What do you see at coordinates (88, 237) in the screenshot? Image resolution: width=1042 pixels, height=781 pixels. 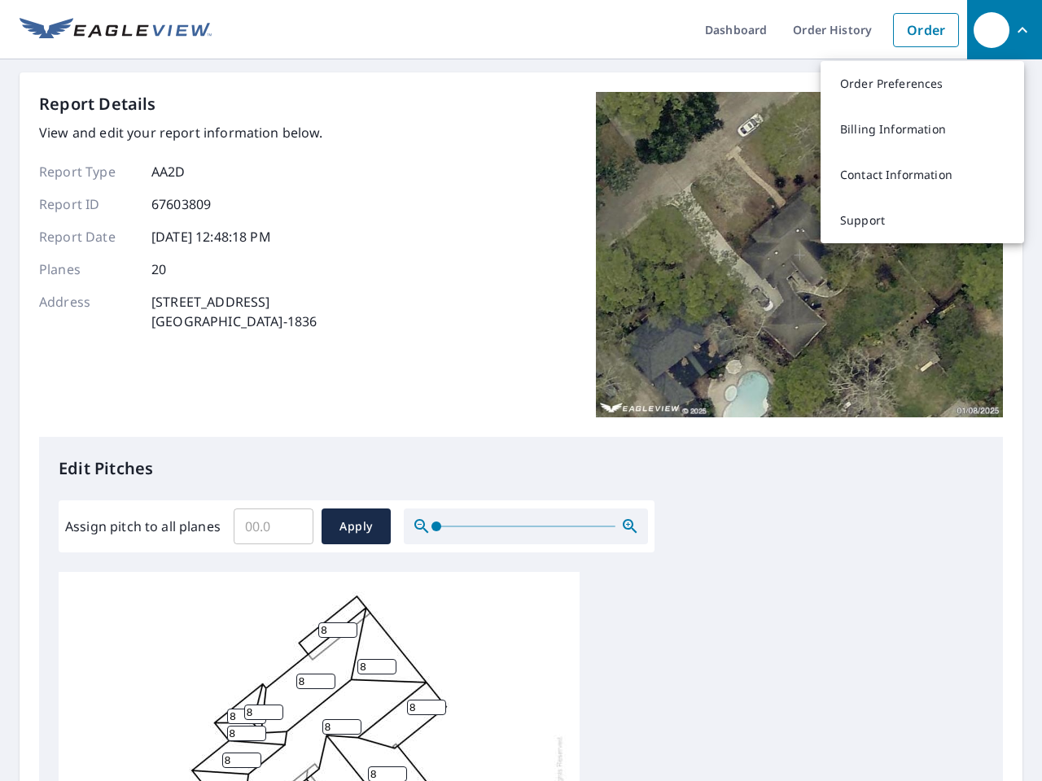 I see `p: Report Date` at bounding box center [88, 237].